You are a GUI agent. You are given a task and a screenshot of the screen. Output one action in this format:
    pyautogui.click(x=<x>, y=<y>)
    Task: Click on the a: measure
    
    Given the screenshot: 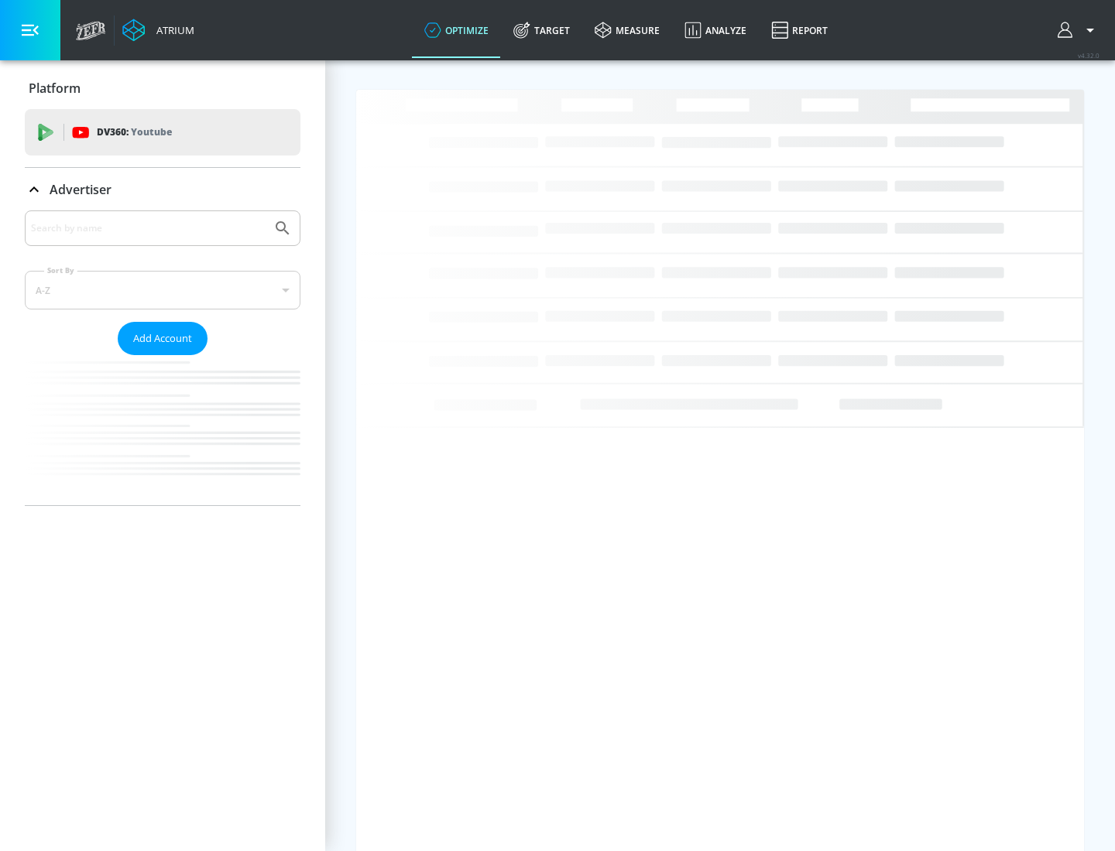 What is the action you would take?
    pyautogui.click(x=627, y=30)
    